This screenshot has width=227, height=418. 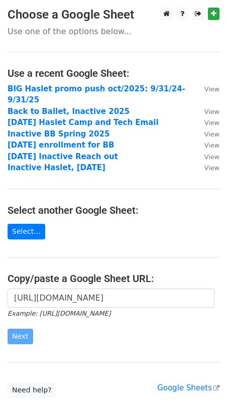 I want to click on h4: Use a recent Google Sheet:, so click(x=113, y=73).